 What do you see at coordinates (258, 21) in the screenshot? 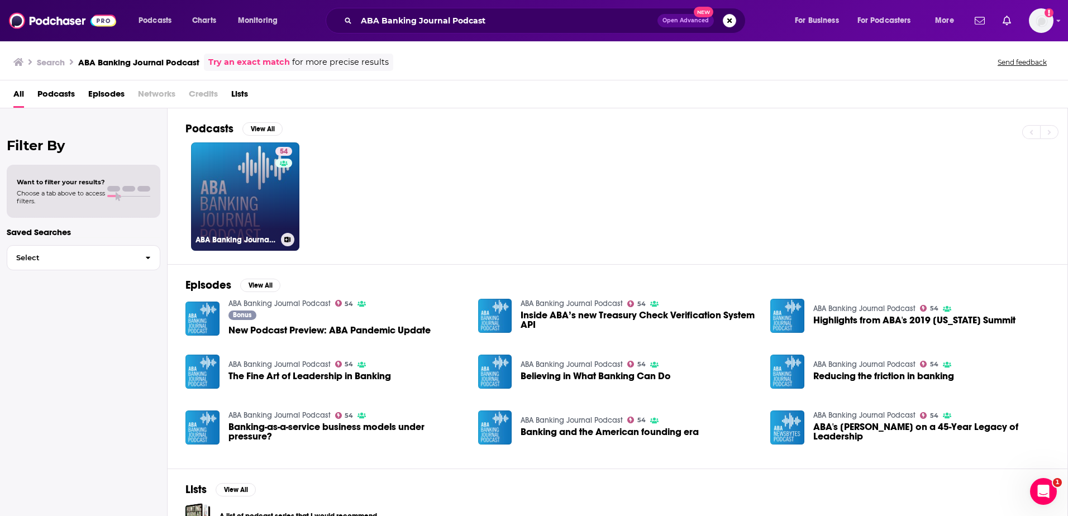
I see `span: Monitoring` at bounding box center [258, 21].